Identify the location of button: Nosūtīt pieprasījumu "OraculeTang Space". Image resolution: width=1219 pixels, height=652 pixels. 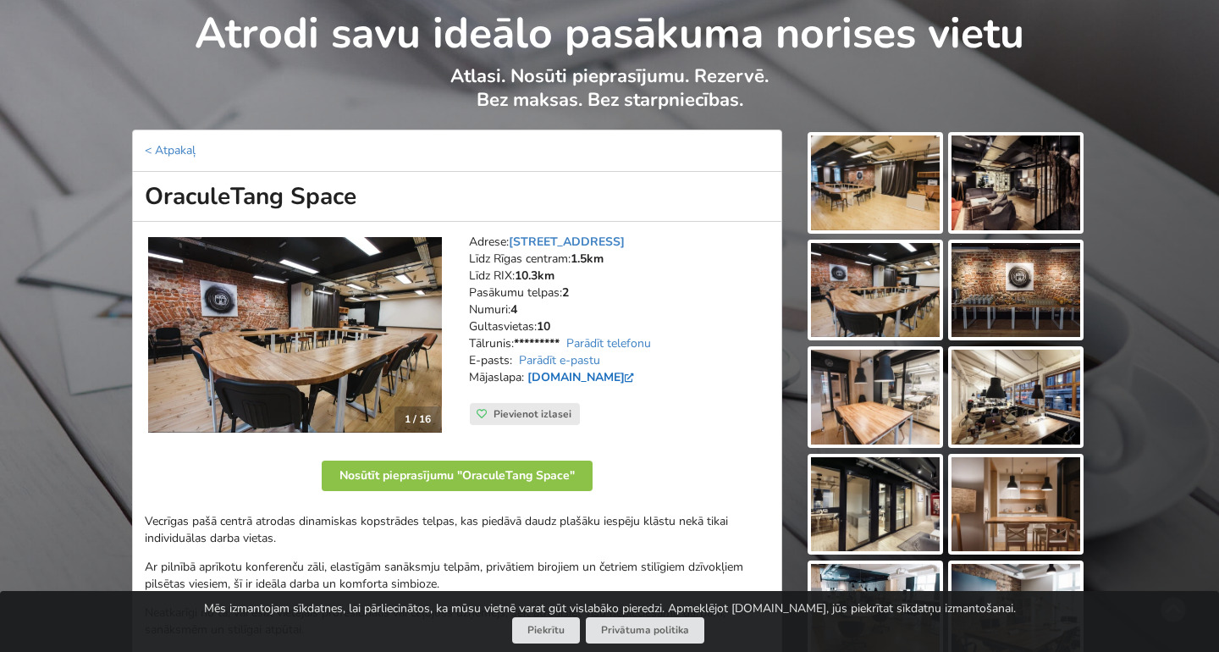
(457, 476).